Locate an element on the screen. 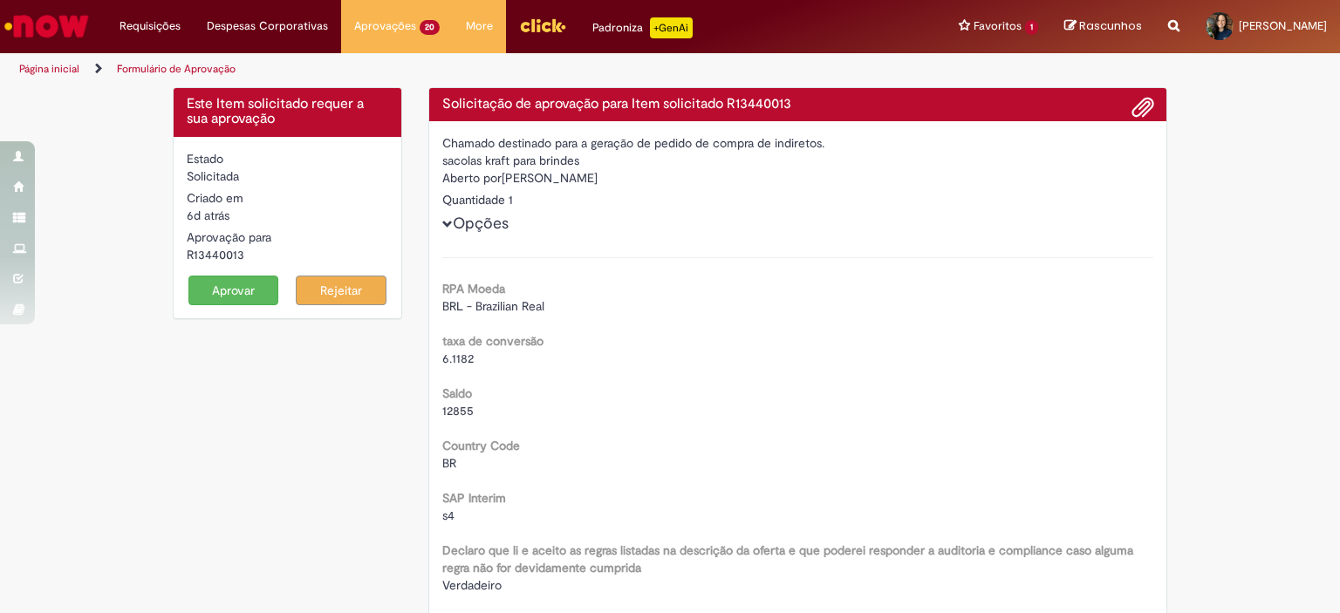 This screenshot has width=1340, height=613. b: Declaro que li e aceito as regras listadas na descrição da oferta e que poderei responder a audit... is located at coordinates (788, 559).